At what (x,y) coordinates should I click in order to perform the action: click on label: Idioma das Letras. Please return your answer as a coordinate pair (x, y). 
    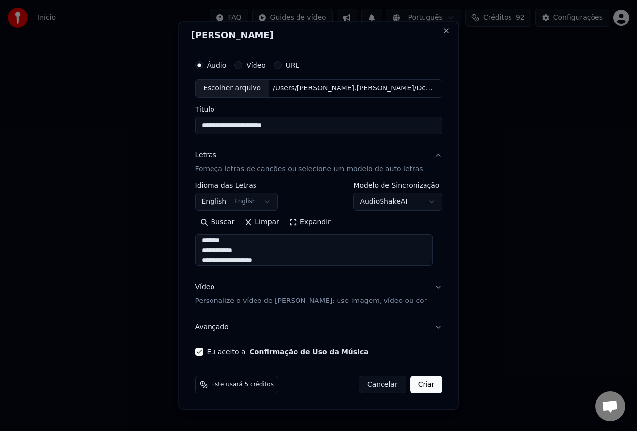
    Looking at the image, I should click on (236, 185).